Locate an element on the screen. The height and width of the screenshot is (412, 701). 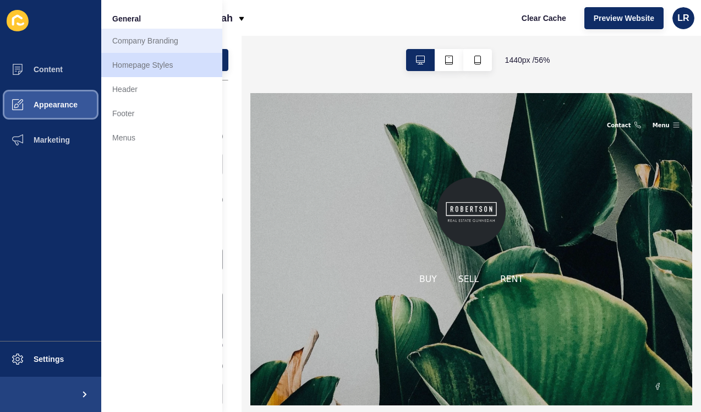
div: Contact is located at coordinates (661, 57).